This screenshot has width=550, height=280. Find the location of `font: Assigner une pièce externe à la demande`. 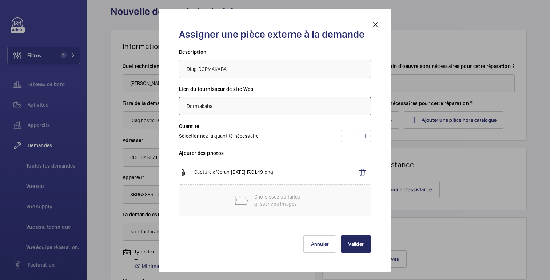

font: Assigner une pièce externe à la demande is located at coordinates (272, 34).